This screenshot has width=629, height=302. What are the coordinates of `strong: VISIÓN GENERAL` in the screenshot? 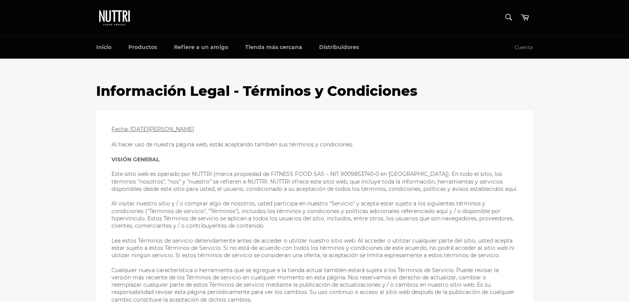 It's located at (135, 159).